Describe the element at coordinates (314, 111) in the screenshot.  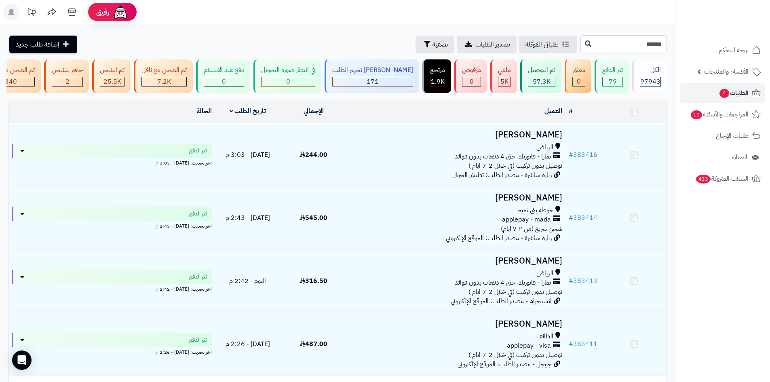
I see `a: الإجمالي` at that location.